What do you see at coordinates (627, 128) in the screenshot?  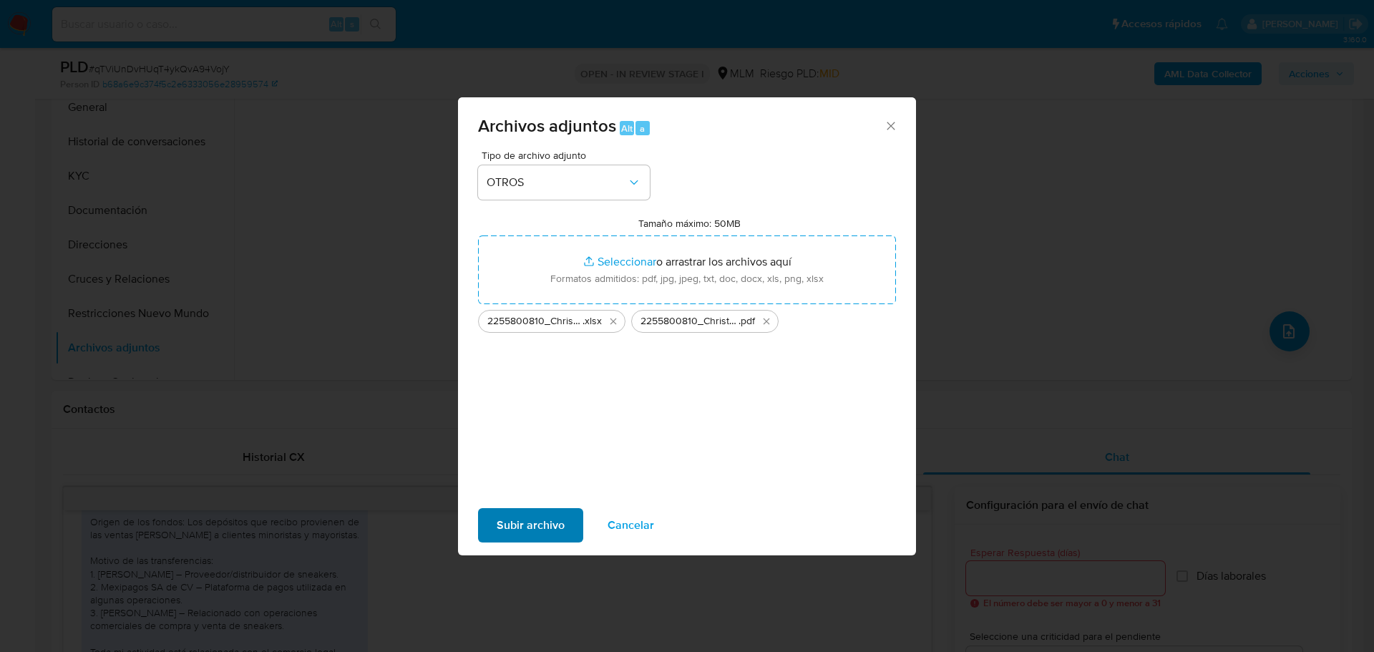 I see `span: Alt` at bounding box center [627, 128].